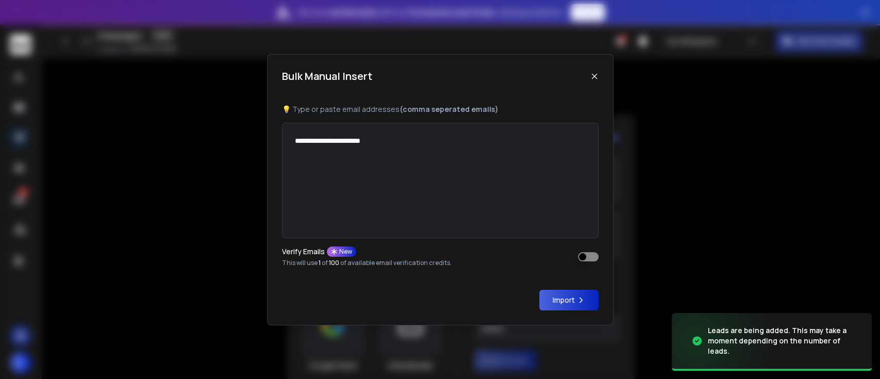 The image size is (880, 379). What do you see at coordinates (784, 341) in the screenshot?
I see `div: Leads are being added. This may take a moment depending on the number of leads.` at bounding box center [784, 341].